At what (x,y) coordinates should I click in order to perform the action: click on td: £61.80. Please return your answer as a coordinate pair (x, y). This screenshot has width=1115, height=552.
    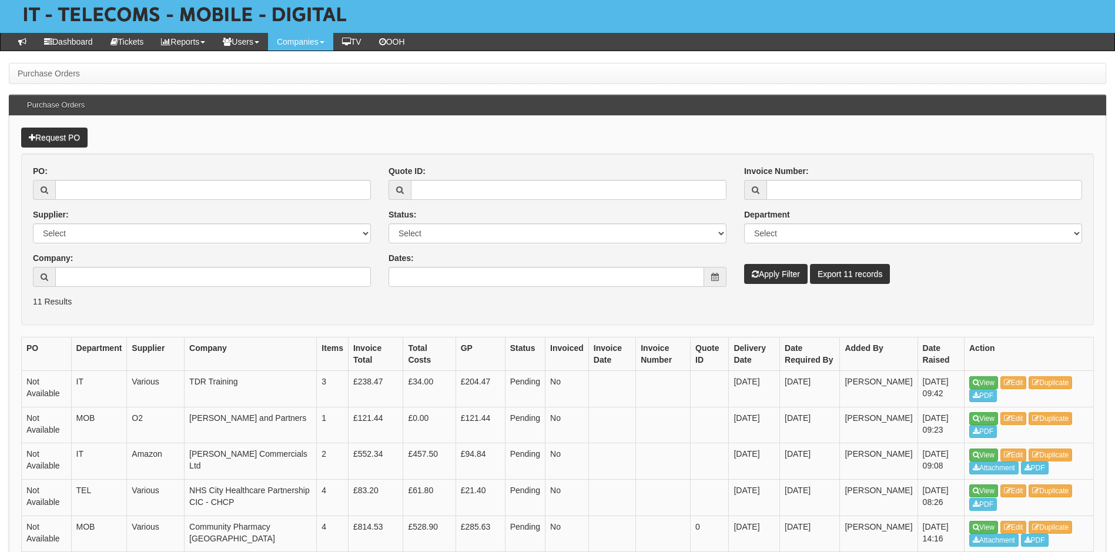
    Looking at the image, I should click on (429, 498).